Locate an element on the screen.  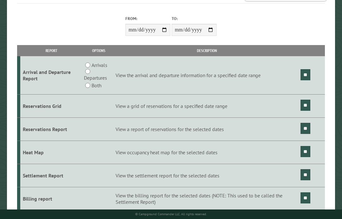
td: View the arrival and departure information for a specified date range is located at coordinates (207, 75).